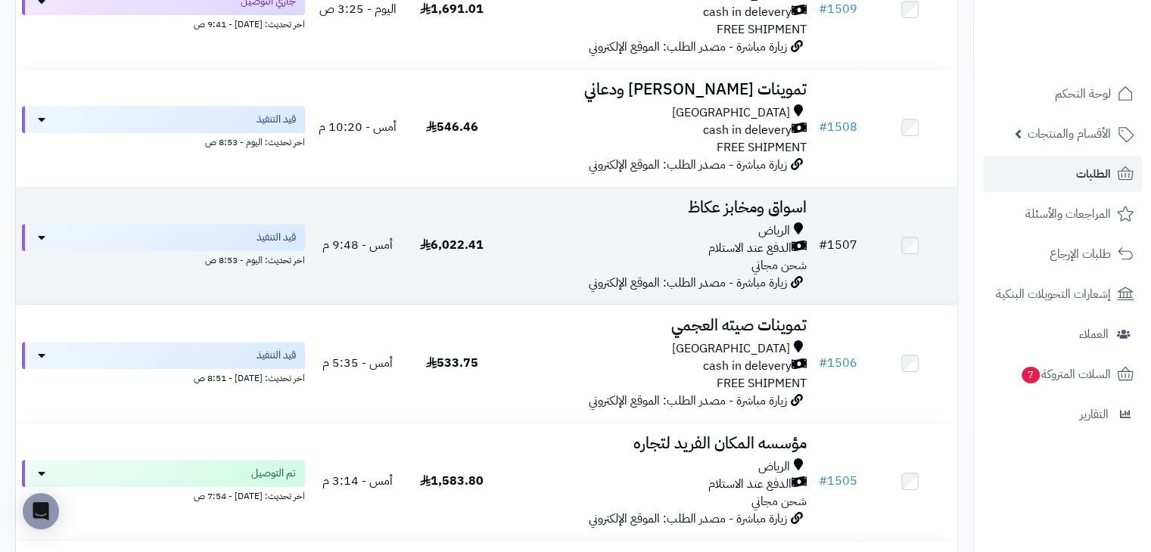 The width and height of the screenshot is (1151, 552). What do you see at coordinates (357, 481) in the screenshot?
I see `span: أمس - 3:14 م` at bounding box center [357, 481].